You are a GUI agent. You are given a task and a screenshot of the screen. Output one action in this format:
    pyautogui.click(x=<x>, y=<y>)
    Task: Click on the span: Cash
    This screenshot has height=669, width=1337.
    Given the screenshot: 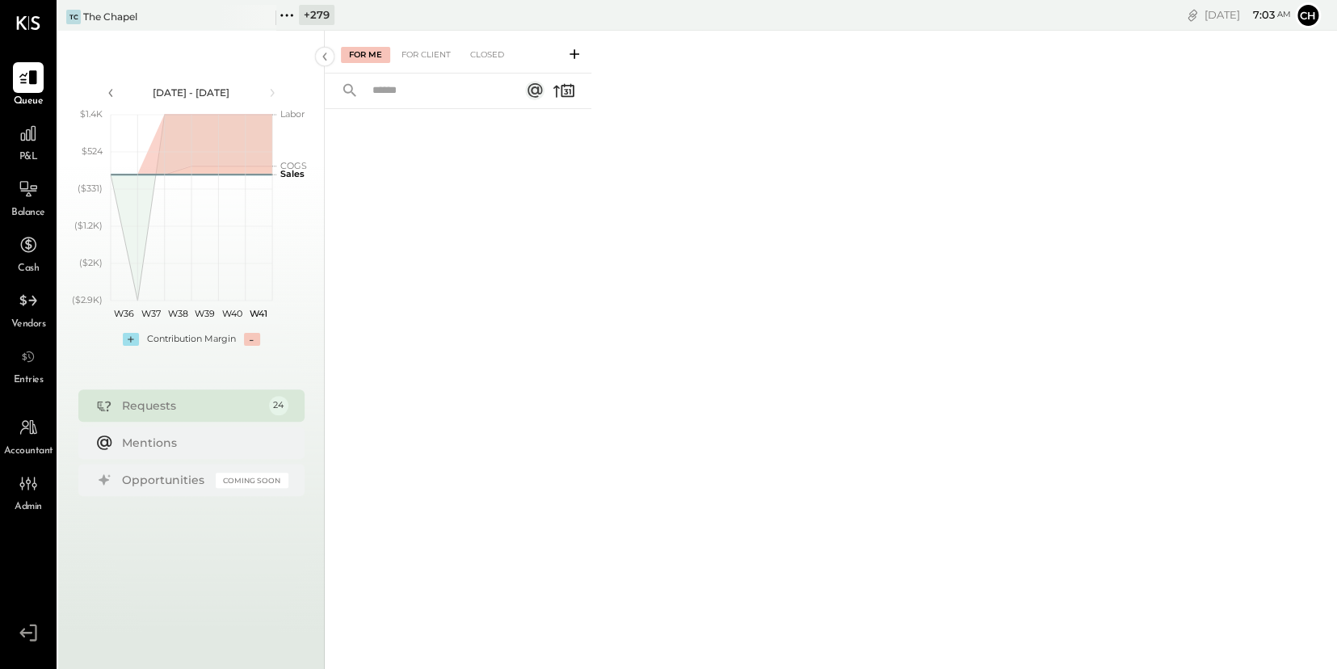 What is the action you would take?
    pyautogui.click(x=28, y=269)
    